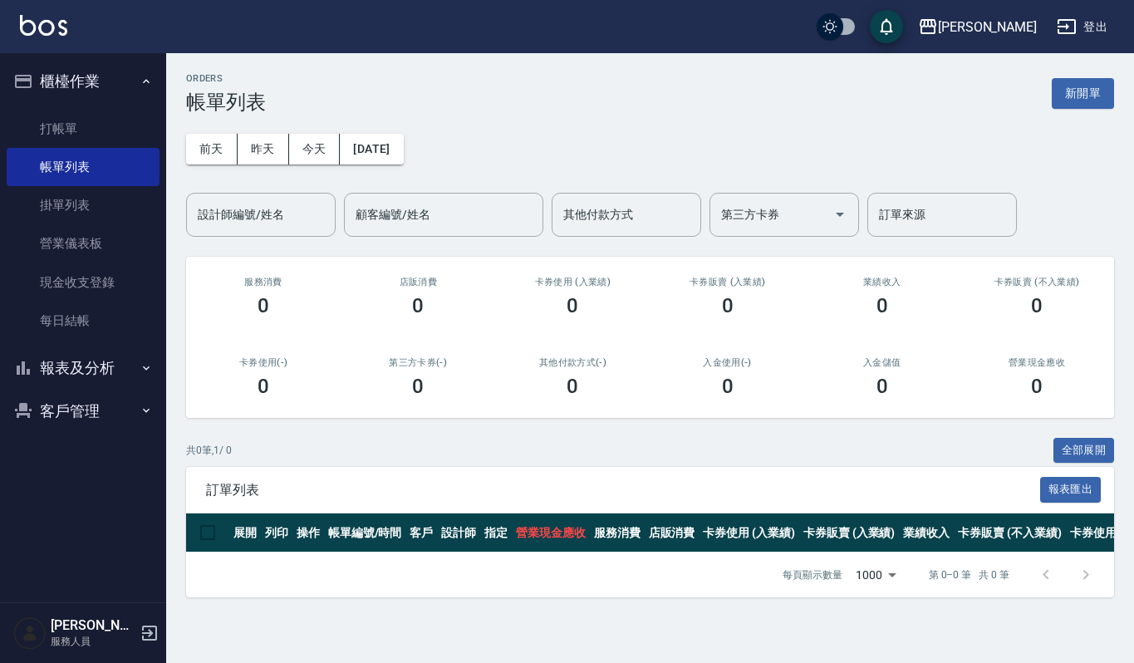 The image size is (1134, 663). Describe the element at coordinates (83, 205) in the screenshot. I see `a: 掛單列表` at that location.